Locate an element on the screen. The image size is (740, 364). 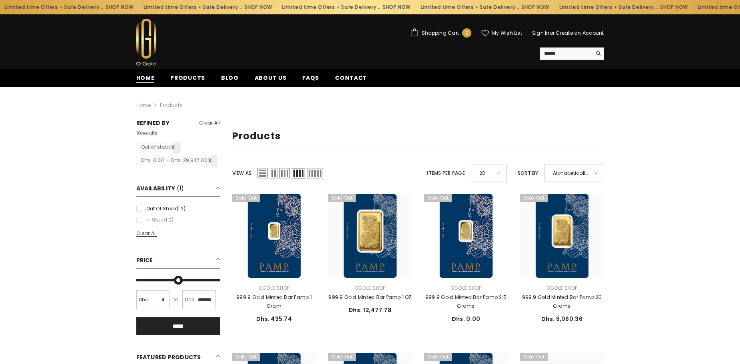
div: 20 is located at coordinates (488, 173).